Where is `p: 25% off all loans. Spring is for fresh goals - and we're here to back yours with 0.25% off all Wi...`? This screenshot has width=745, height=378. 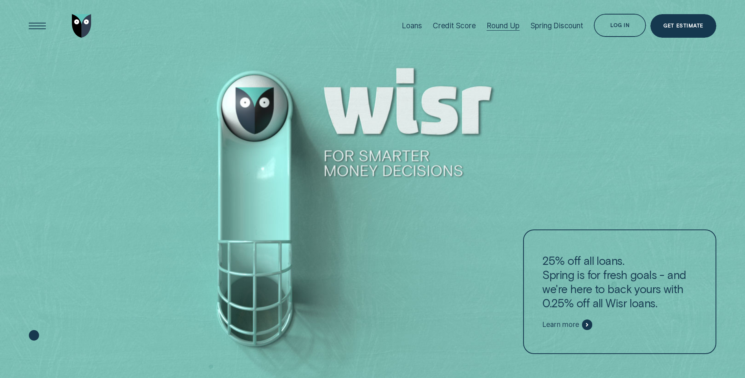 p: 25% off all loans. Spring is for fresh goals - and we're here to back yours with 0.25% off all Wi... is located at coordinates (619, 281).